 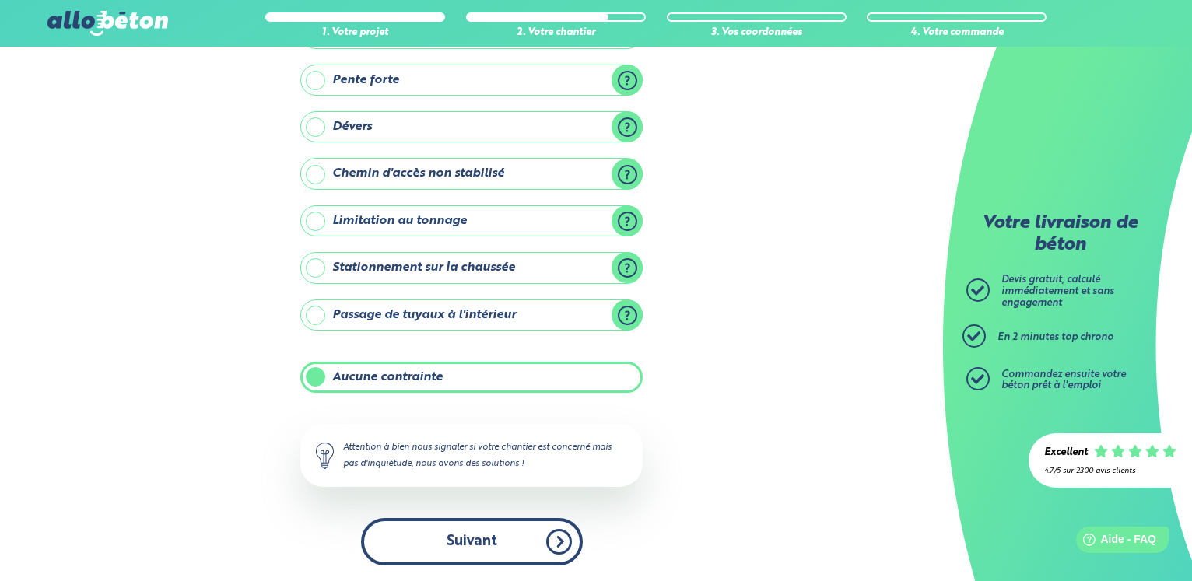 What do you see at coordinates (75, 19) in the screenshot?
I see `span: Aide - FAQ` at bounding box center [75, 19].